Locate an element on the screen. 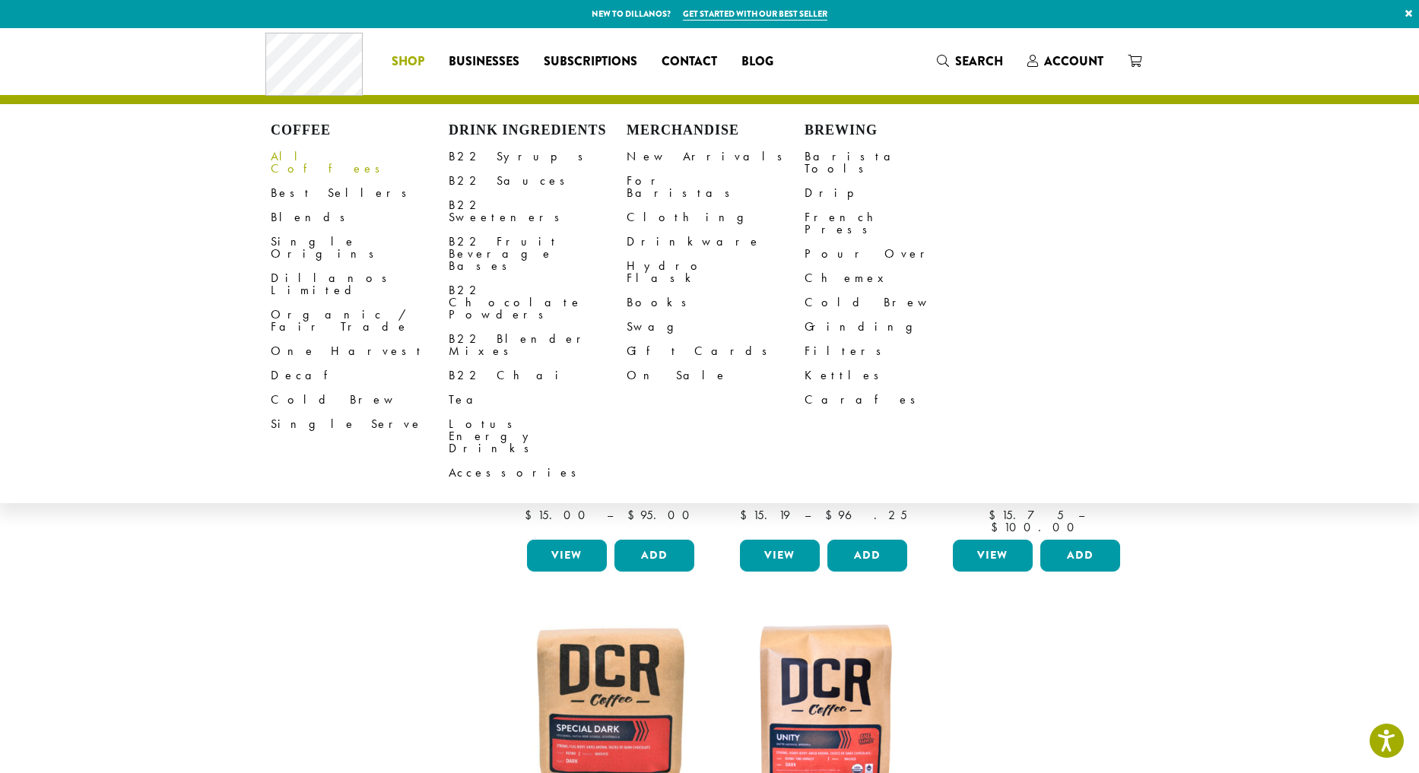  a: B22 Chai is located at coordinates (538, 376).